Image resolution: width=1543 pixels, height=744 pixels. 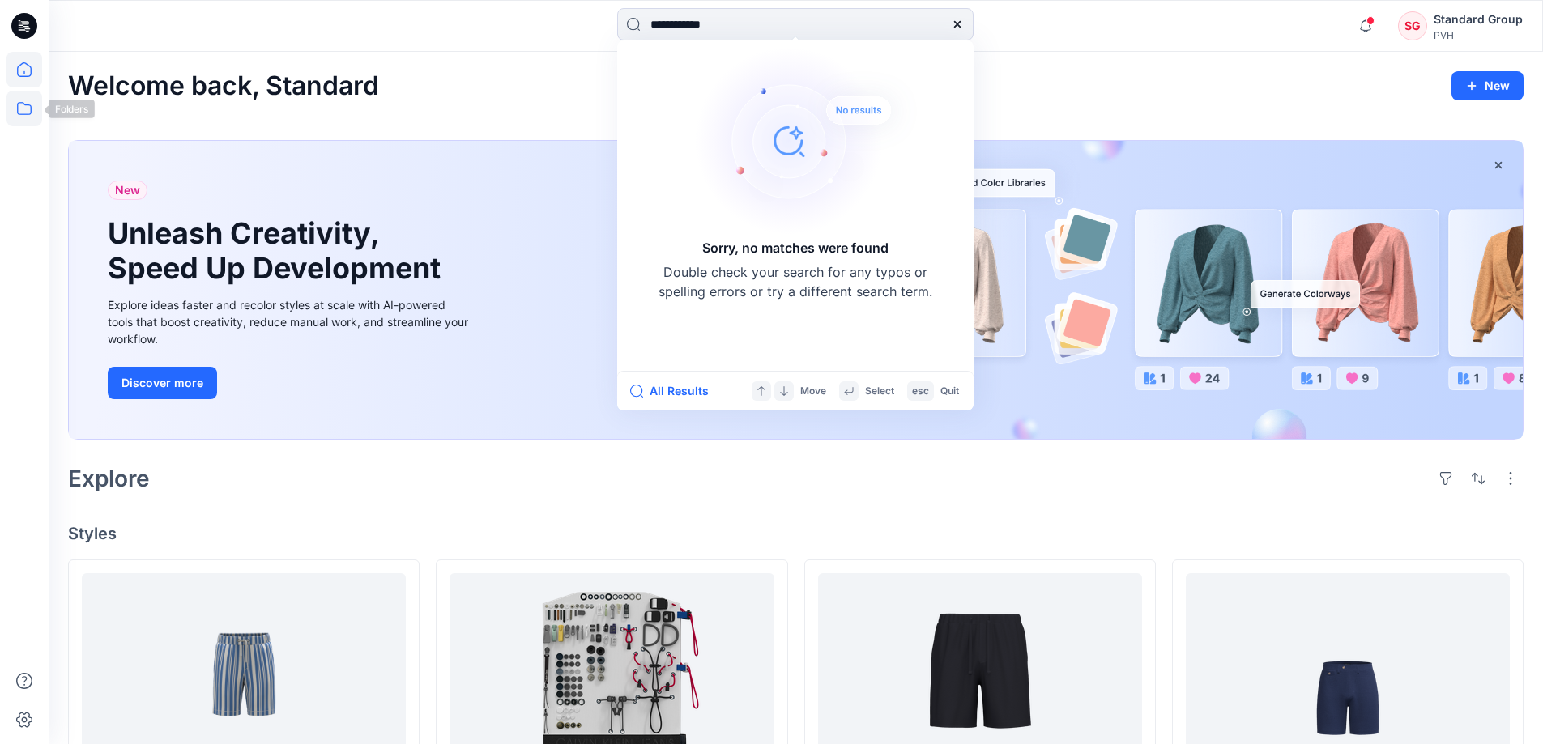 I want to click on div: PVH, so click(x=1478, y=35).